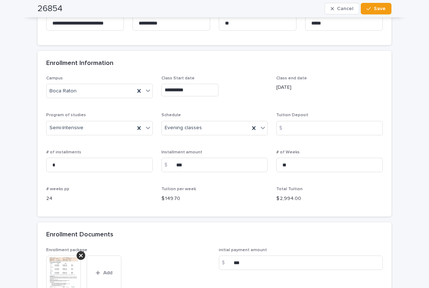 The image size is (429, 288). What do you see at coordinates (292, 115) in the screenshot?
I see `span: Tuition Deposit` at bounding box center [292, 115].